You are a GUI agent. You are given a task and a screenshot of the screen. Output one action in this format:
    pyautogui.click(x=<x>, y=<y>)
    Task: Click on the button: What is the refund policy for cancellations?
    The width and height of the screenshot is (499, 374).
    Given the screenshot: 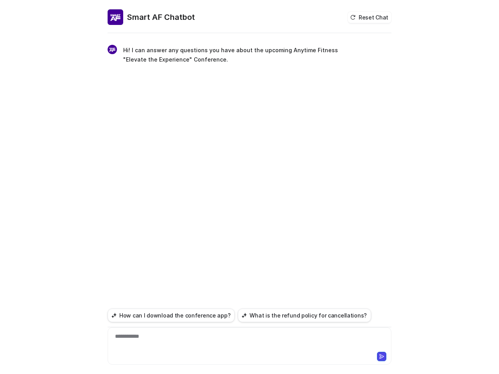 What is the action you would take?
    pyautogui.click(x=304, y=315)
    